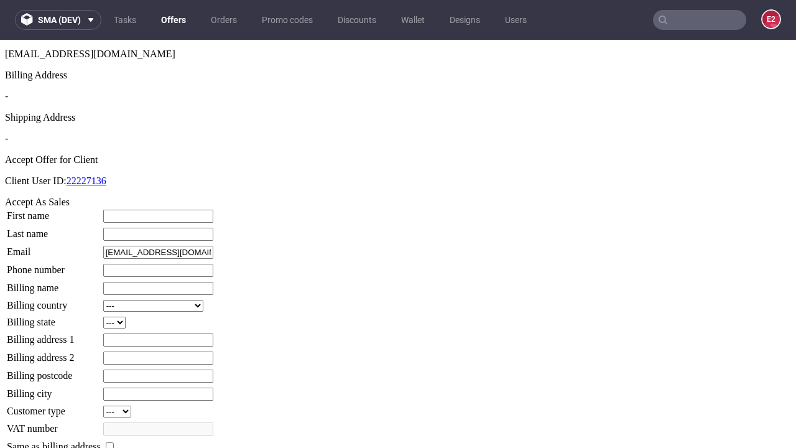 Image resolution: width=796 pixels, height=448 pixels. Describe the element at coordinates (54, 318) in the screenshot. I see `td: Billing address 2` at that location.